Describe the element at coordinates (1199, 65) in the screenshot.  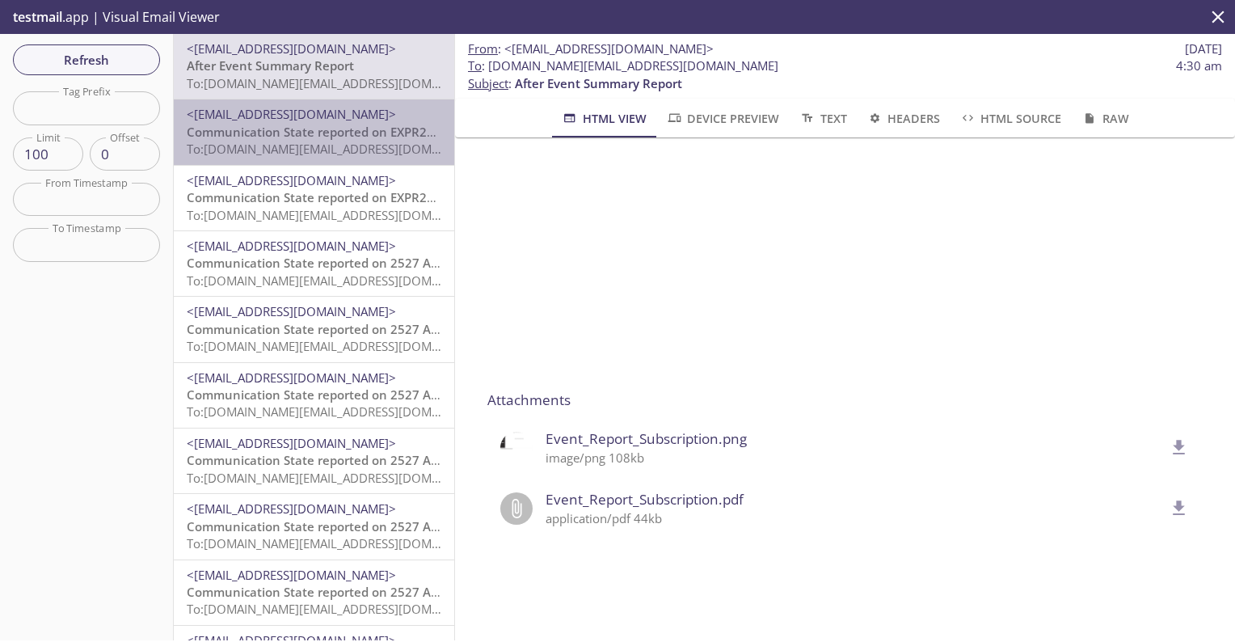
I see `span: 4:30 am` at that location.